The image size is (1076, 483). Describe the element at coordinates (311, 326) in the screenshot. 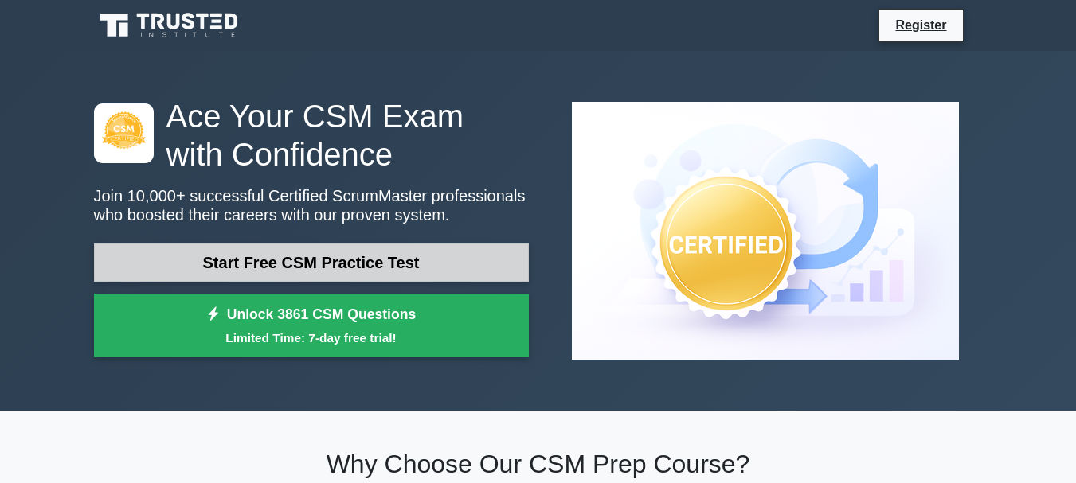

I see `a: Unlock 3861 CSM QuestionsLimited Time: 7-day free trial!` at that location.